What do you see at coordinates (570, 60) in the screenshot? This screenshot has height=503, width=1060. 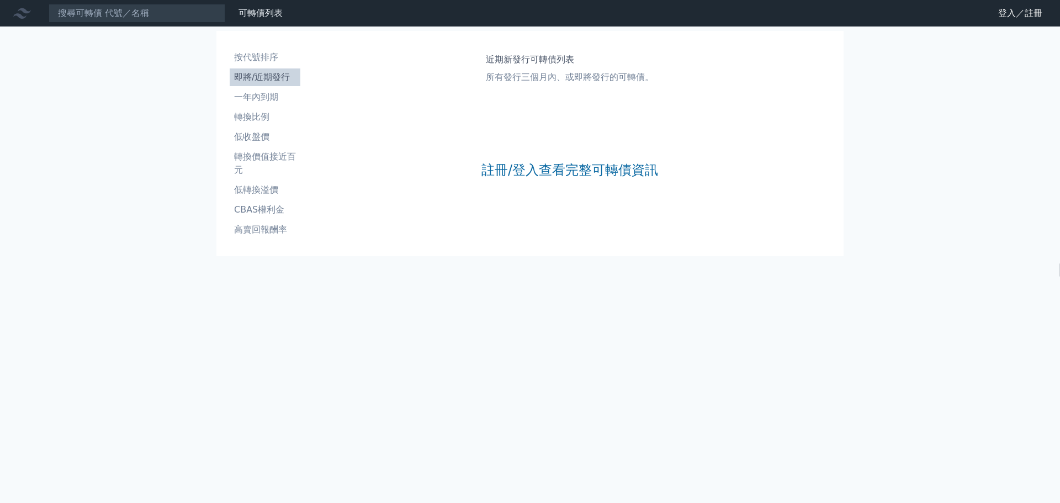 I see `h1: 近期新發行可轉債列表` at bounding box center [570, 60].